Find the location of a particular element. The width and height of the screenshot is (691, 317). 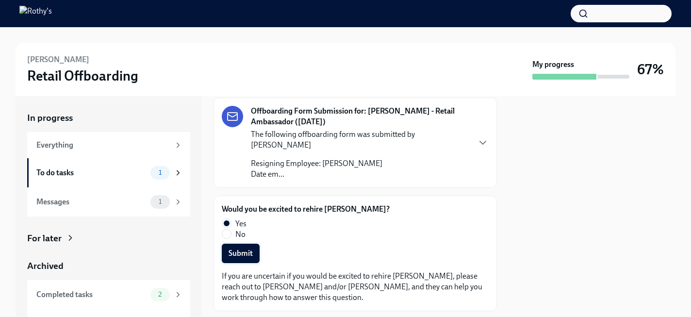

a: Messages1 is located at coordinates (109, 202).